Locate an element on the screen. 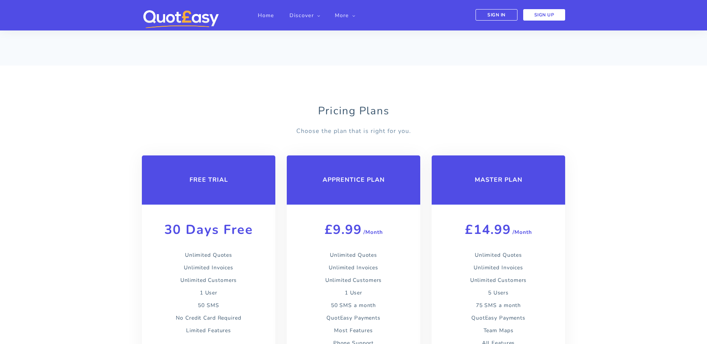 The height and width of the screenshot is (344, 707). p: Choose the plan that is right for you. is located at coordinates (353, 131).